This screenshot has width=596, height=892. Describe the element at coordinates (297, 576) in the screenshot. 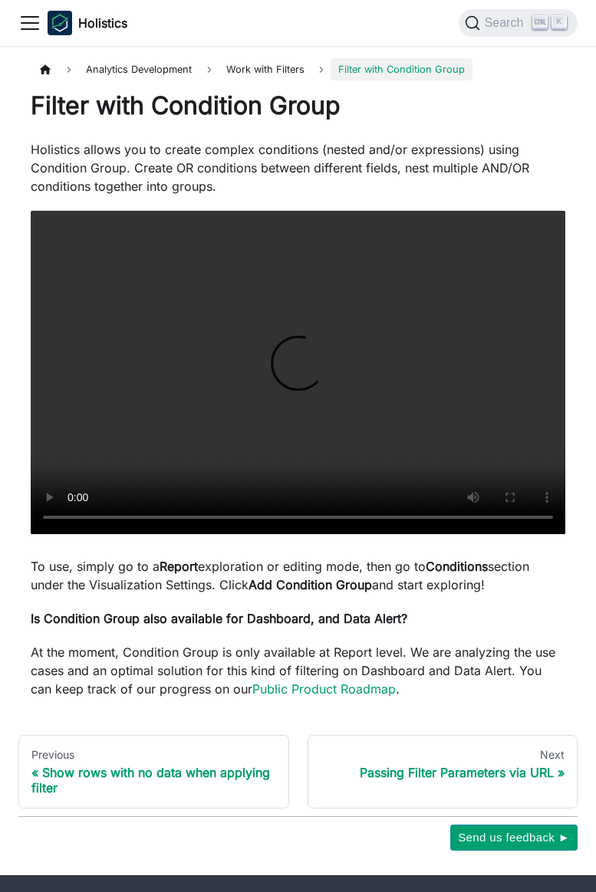

I see `p: To use, simply go to a exploration or editing mode, then go to section under the Visualization Se...` at that location.